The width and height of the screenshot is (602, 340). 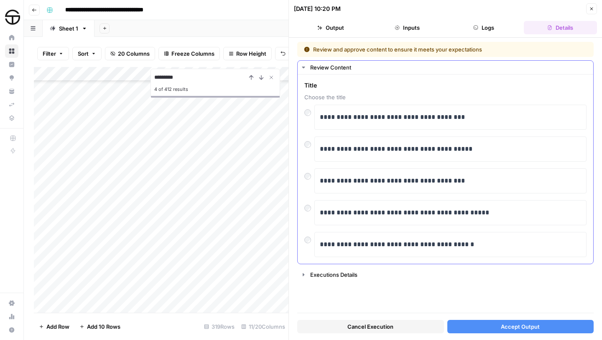 What do you see at coordinates (371, 326) in the screenshot?
I see `span: Cancel Execution` at bounding box center [371, 326].